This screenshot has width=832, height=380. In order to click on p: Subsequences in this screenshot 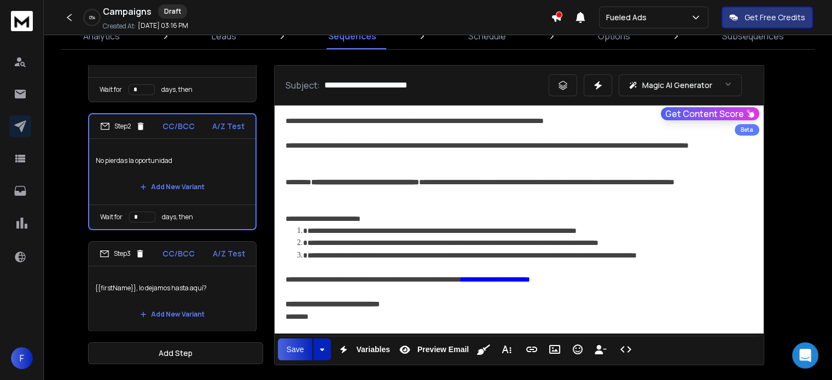, I will do `click(753, 36)`.